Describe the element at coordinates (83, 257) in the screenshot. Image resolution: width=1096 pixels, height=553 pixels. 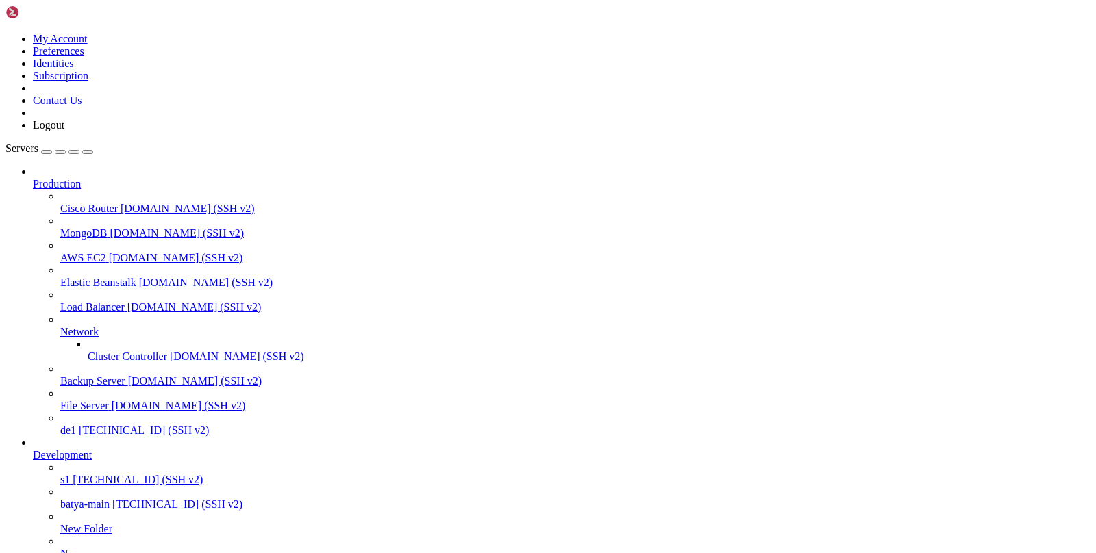
I see `span: AWS EC2` at that location.